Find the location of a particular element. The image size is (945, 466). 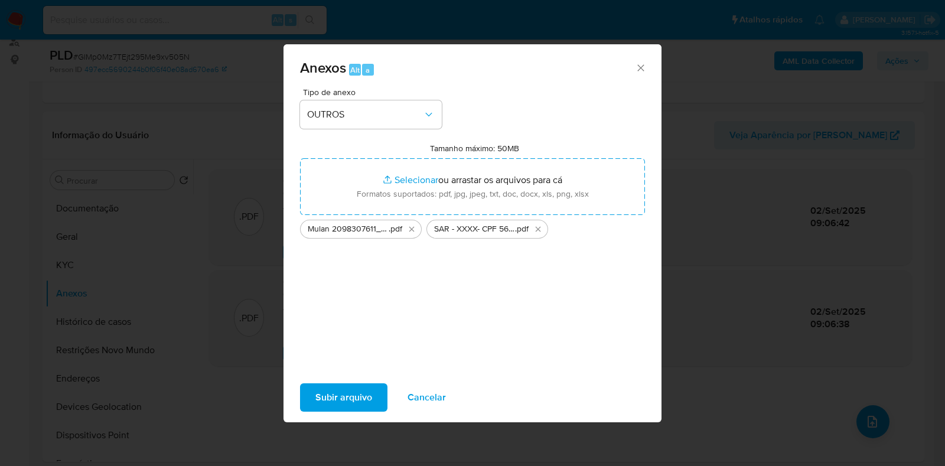

ul: Arquivos selecionados is located at coordinates (472, 227).